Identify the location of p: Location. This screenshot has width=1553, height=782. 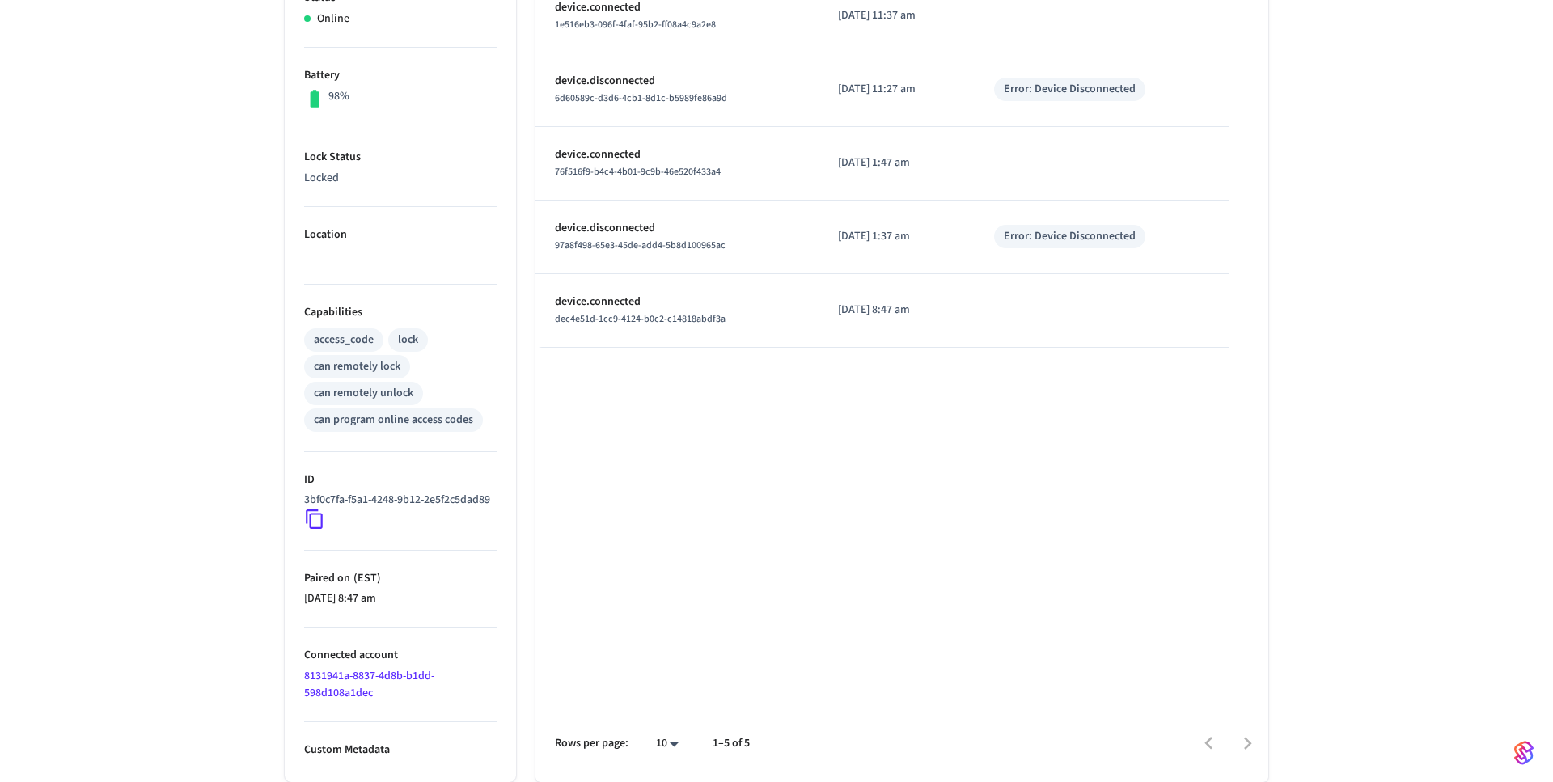
(400, 235).